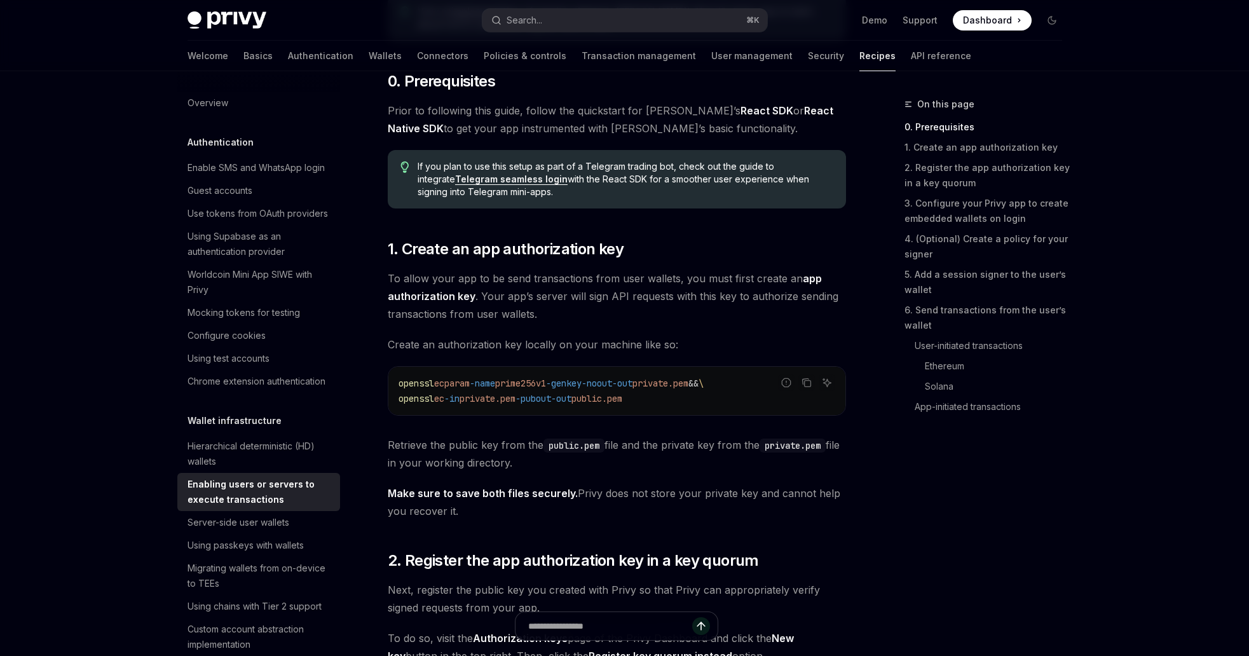  What do you see at coordinates (793, 446) in the screenshot?
I see `code: private.pem` at bounding box center [793, 446].